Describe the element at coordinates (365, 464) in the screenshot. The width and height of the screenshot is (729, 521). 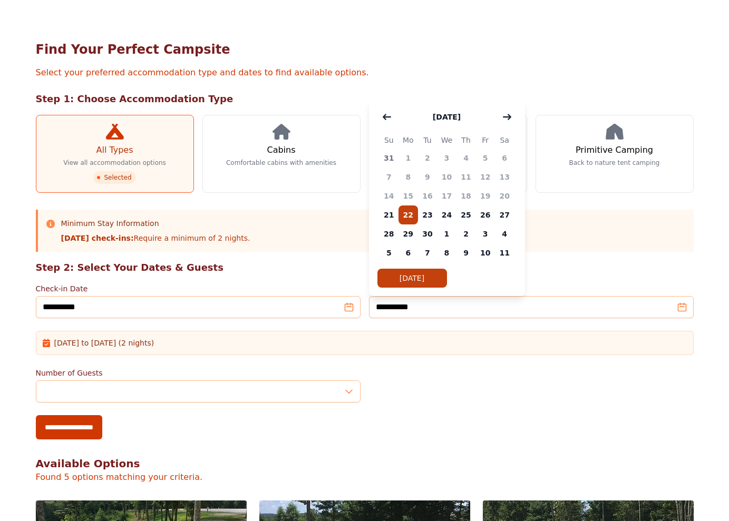
I see `h2: Available Options` at that location.